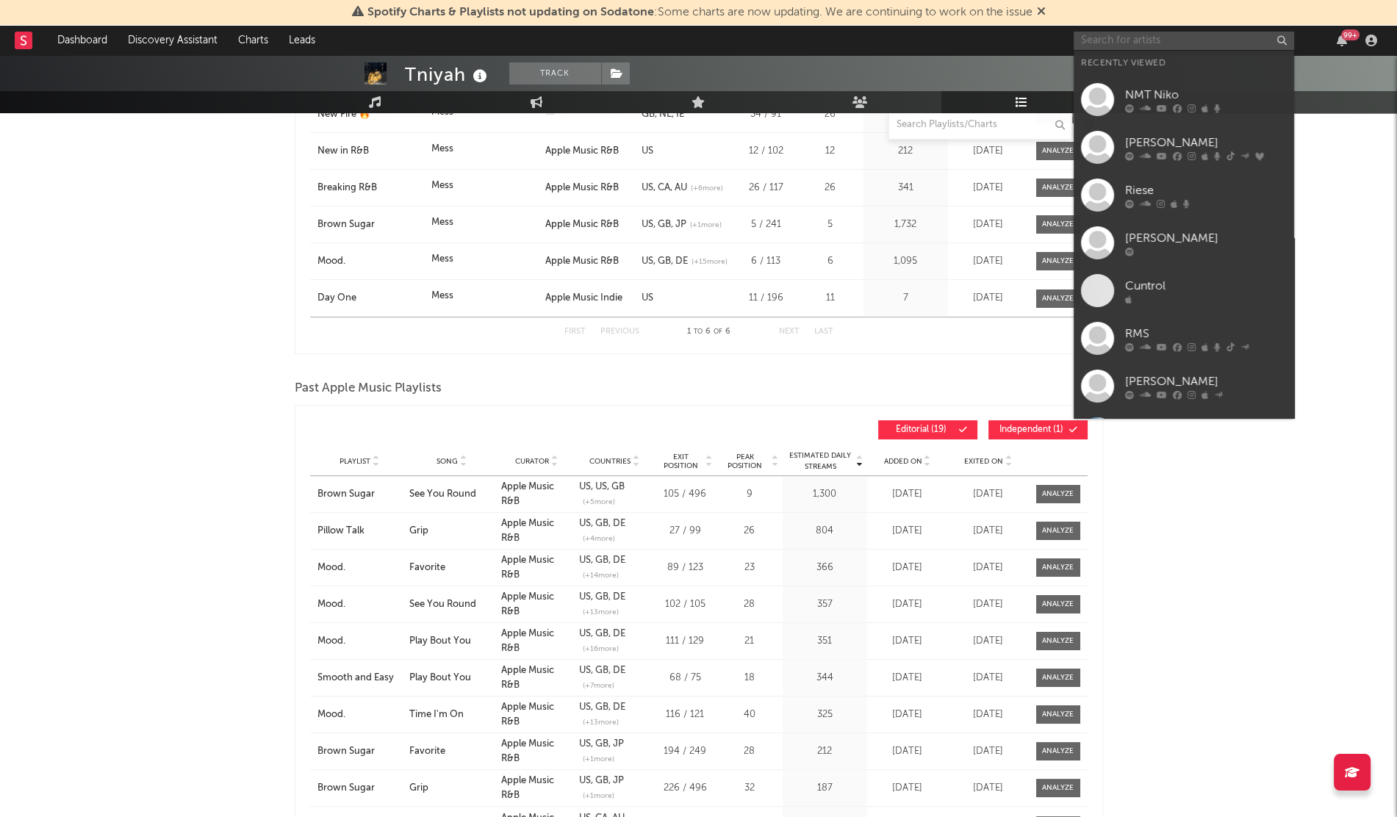 This screenshot has height=817, width=1397. What do you see at coordinates (451, 495) in the screenshot?
I see `a: See You Round` at bounding box center [451, 495].